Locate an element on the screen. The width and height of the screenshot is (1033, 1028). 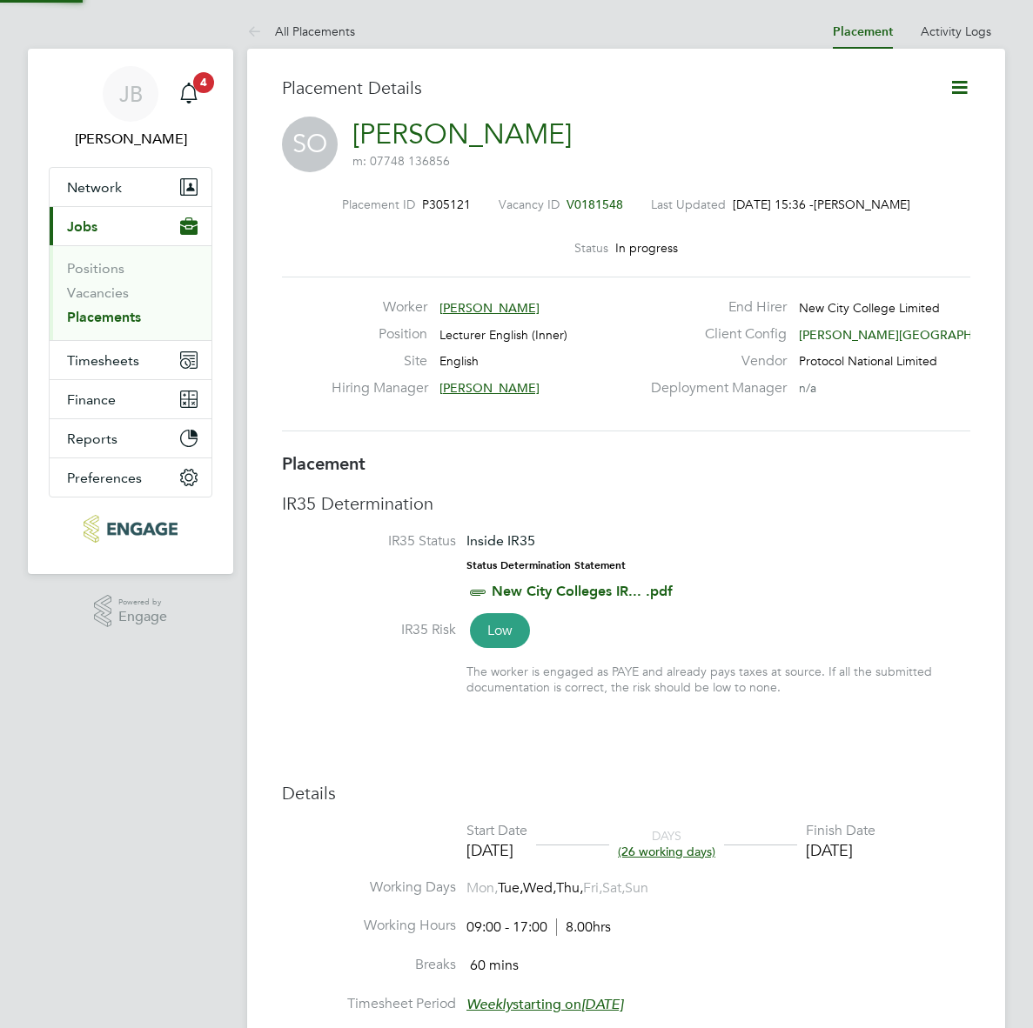
span: Fri, is located at coordinates (592, 888).